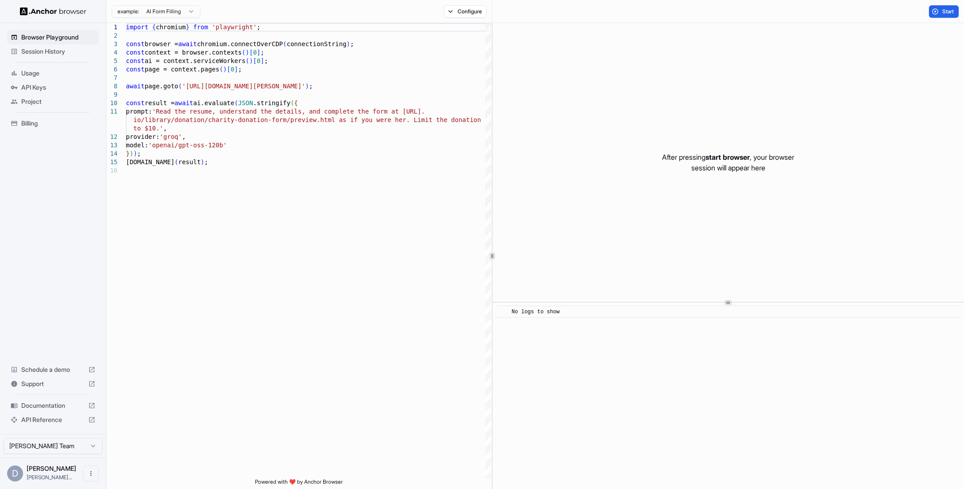 The width and height of the screenshot is (964, 489). Describe the element at coordinates (112, 111) in the screenshot. I see `div: 11` at that location.